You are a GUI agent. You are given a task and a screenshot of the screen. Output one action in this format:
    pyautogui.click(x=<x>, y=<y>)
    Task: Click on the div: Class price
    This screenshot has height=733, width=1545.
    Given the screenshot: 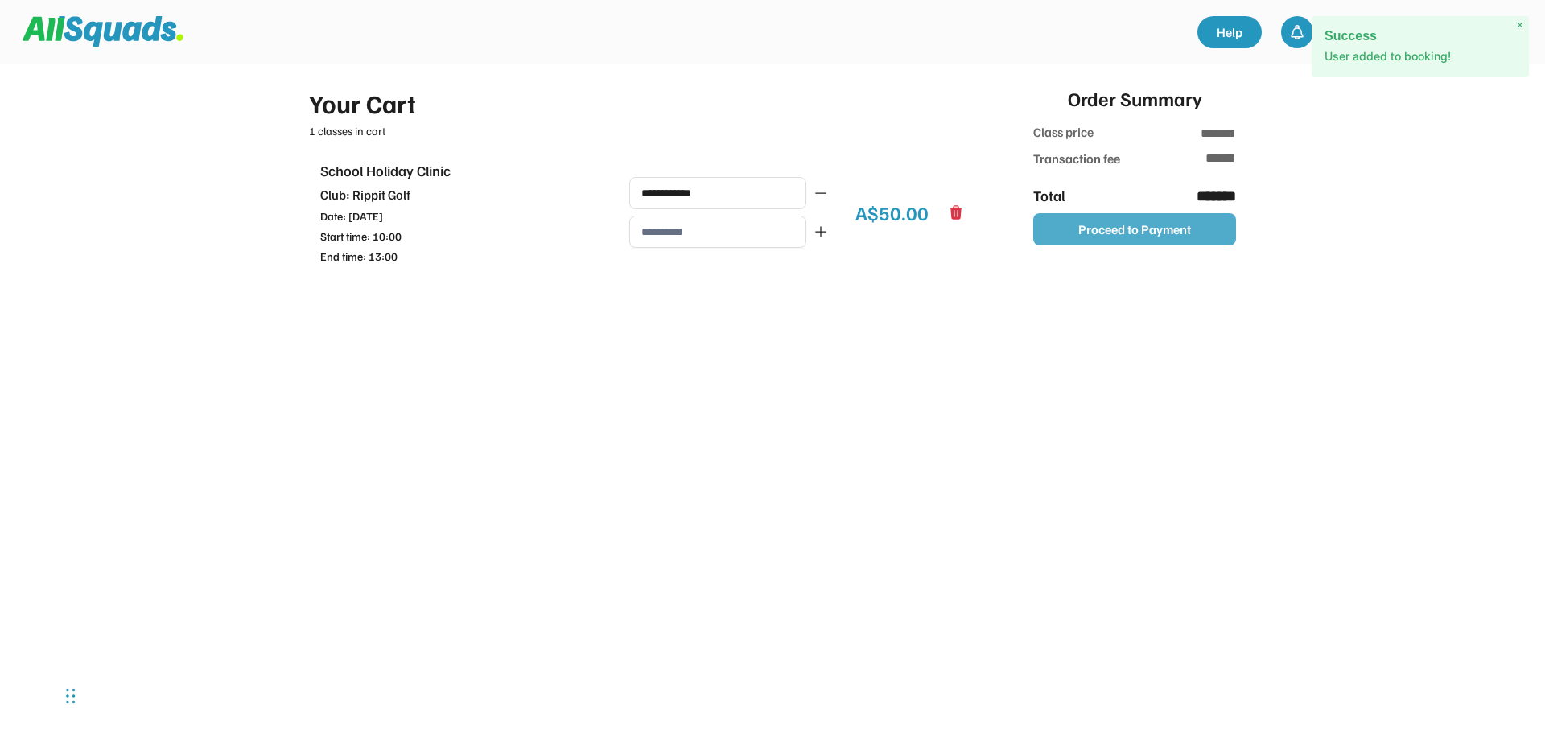 What is the action you would take?
    pyautogui.click(x=1077, y=133)
    